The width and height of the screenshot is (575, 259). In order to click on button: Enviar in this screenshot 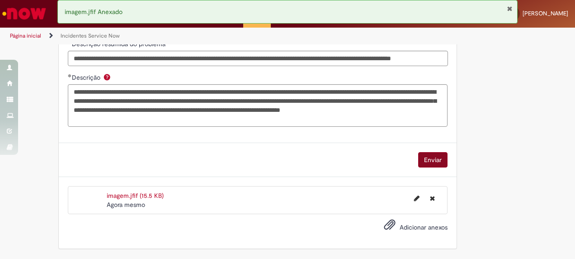, I will do `click(433, 160)`.